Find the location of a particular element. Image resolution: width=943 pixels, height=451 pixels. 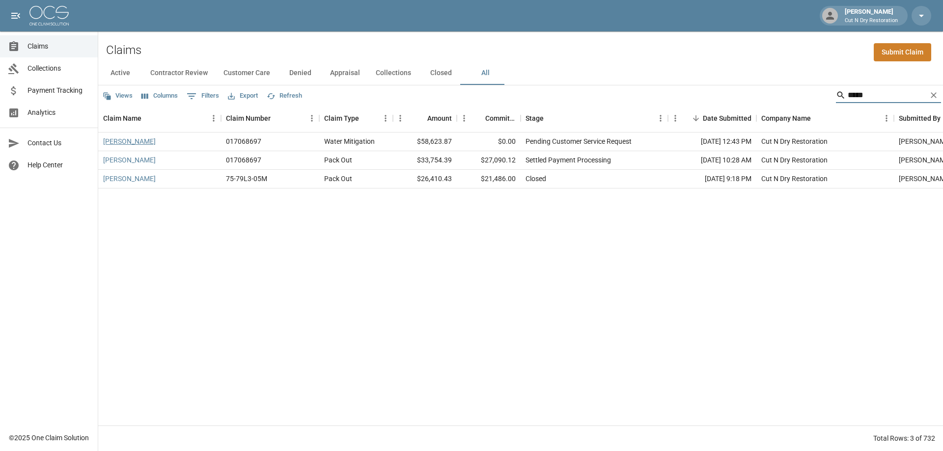

a: Submit Claim is located at coordinates (902, 52).